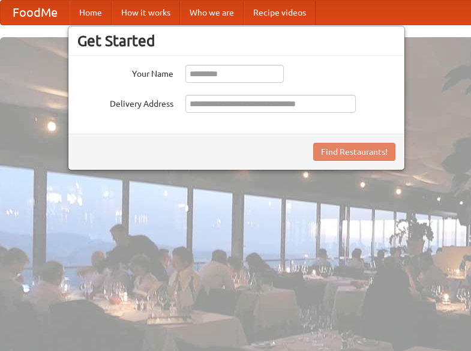 The image size is (471, 351). Describe the element at coordinates (212, 13) in the screenshot. I see `a: Who we are` at that location.